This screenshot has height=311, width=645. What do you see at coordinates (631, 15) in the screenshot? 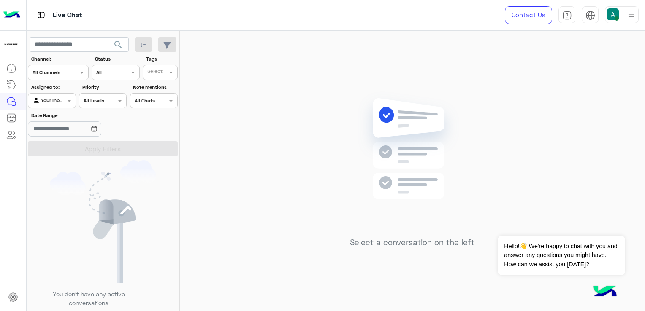
I see `img: profile` at bounding box center [631, 15].